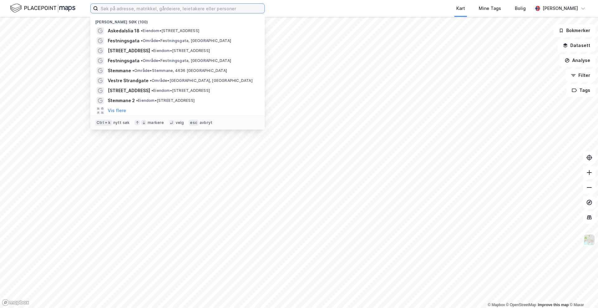 The height and width of the screenshot is (308, 598). What do you see at coordinates (520, 8) in the screenshot?
I see `div: Bolig` at bounding box center [520, 8].